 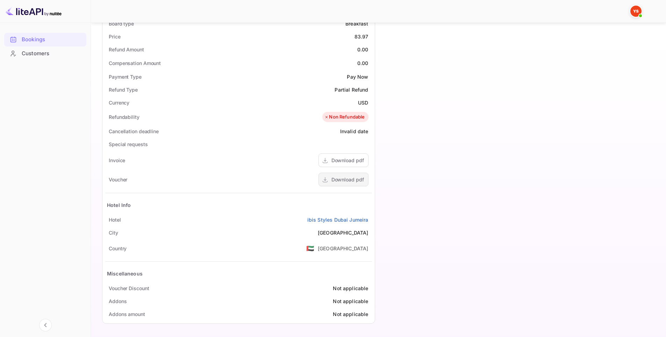 What do you see at coordinates (117, 160) in the screenshot?
I see `div: Invoice` at bounding box center [117, 160].